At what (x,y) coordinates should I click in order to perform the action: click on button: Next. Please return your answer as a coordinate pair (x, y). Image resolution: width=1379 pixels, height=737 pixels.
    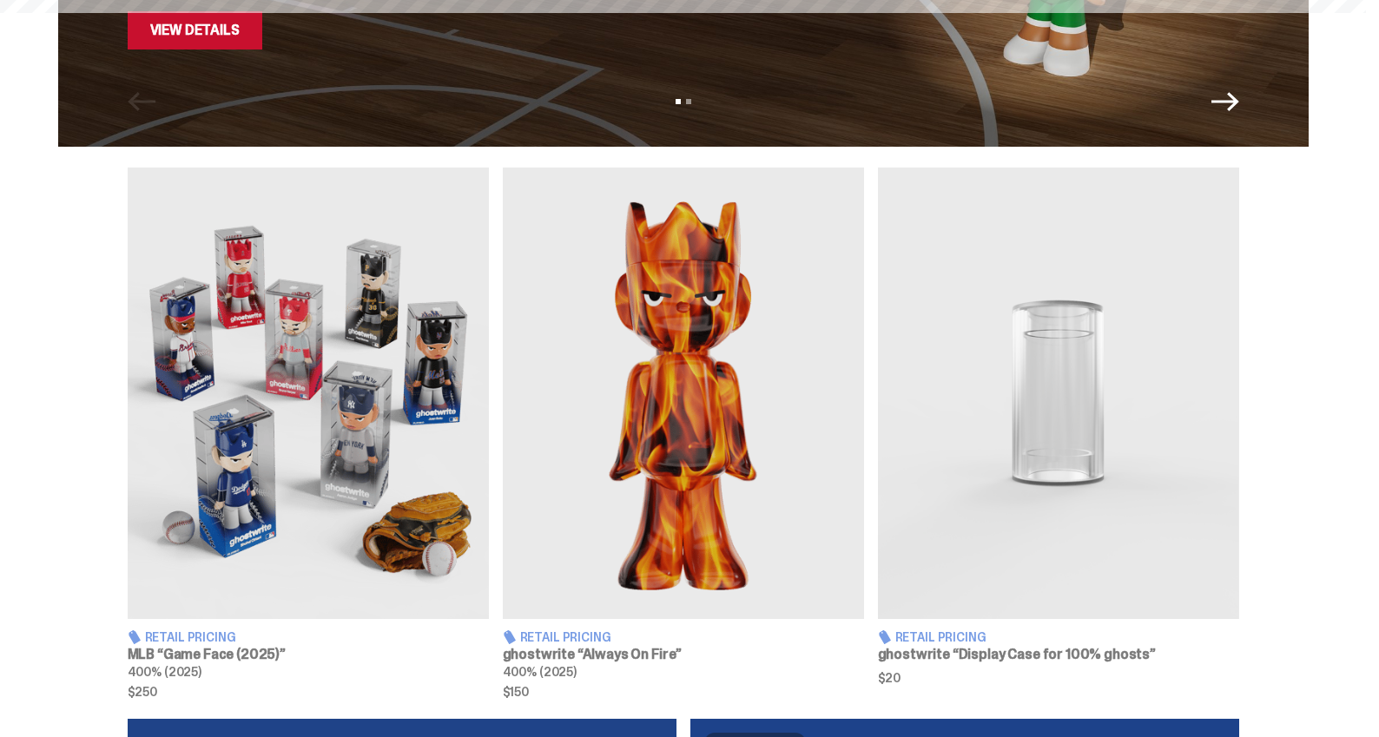
    Looking at the image, I should click on (1226, 102).